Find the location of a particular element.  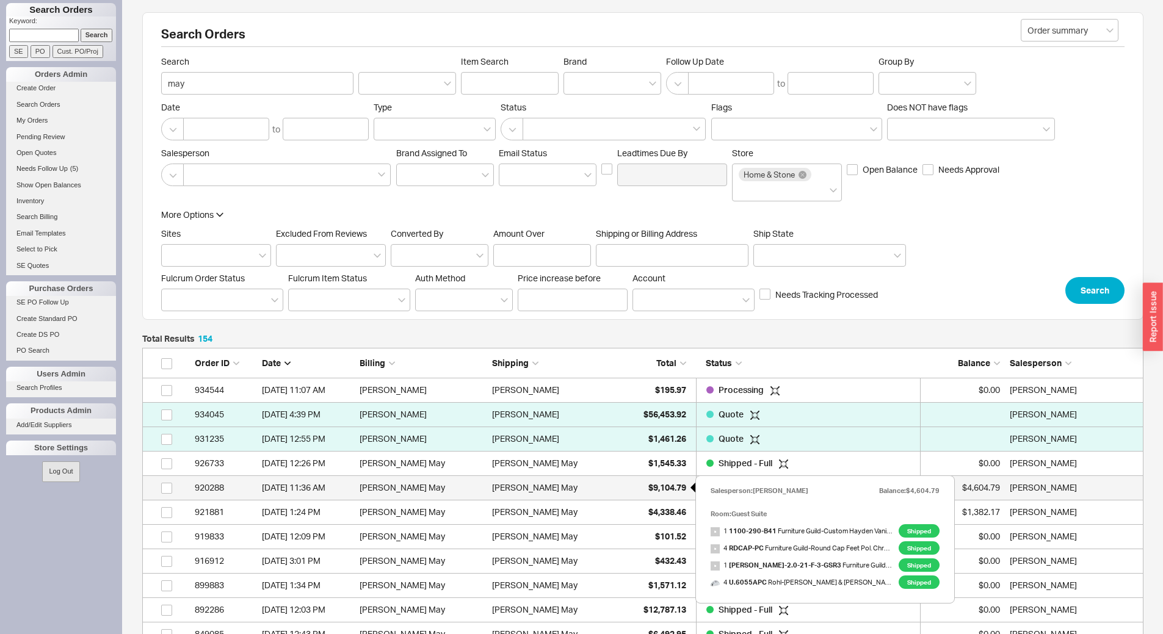

div: Sephrina Martinez-Hall is located at coordinates (1073, 390).